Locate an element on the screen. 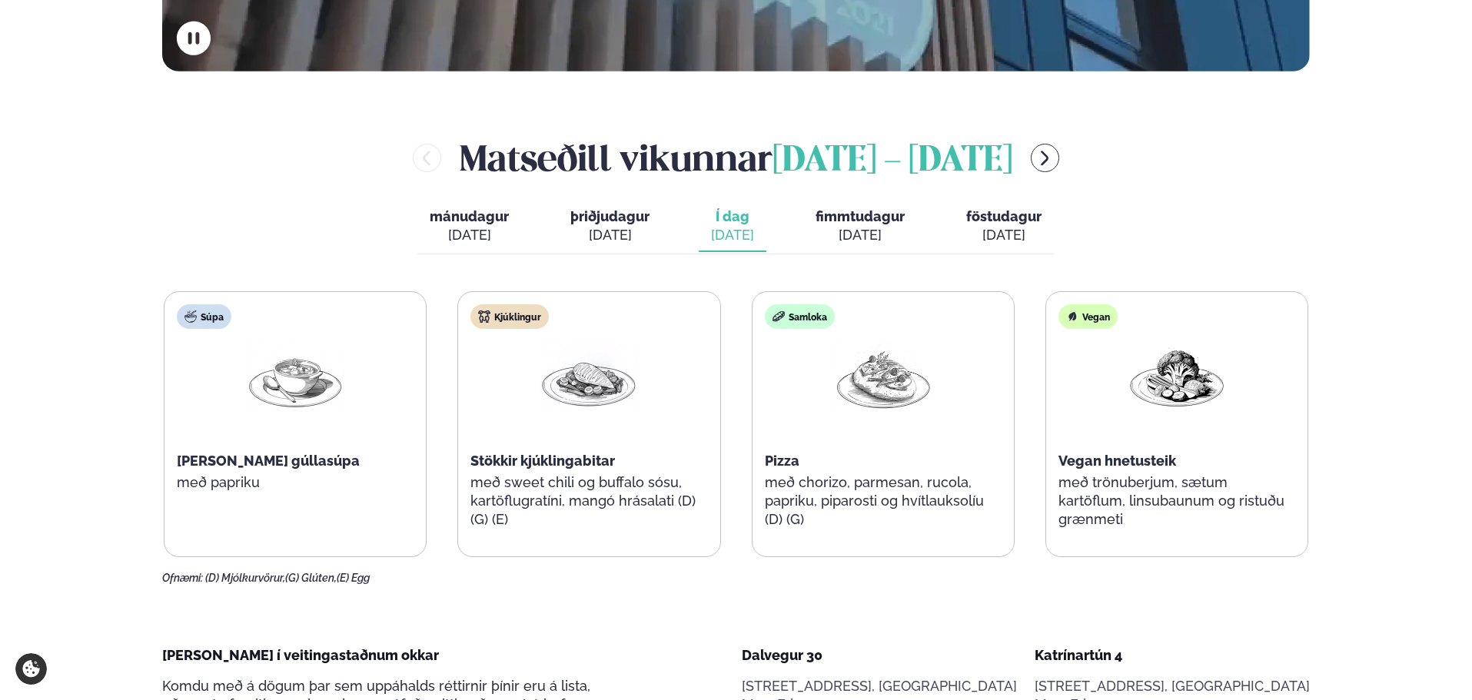 This screenshot has width=1472, height=700. span: föstudagur is located at coordinates (1004, 216).